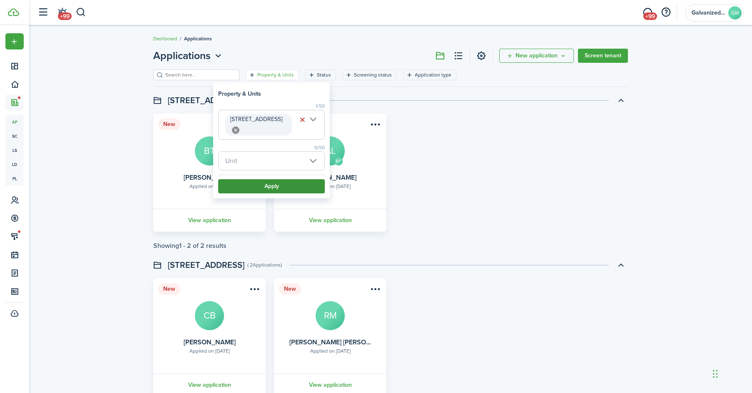  I want to click on button: New application, so click(536, 56).